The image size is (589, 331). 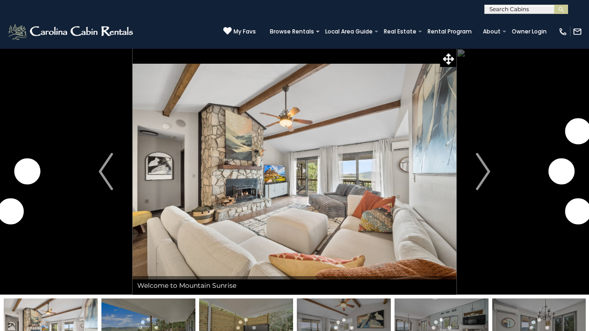 I want to click on div: Welcome to Mountain Sunrise, so click(x=295, y=286).